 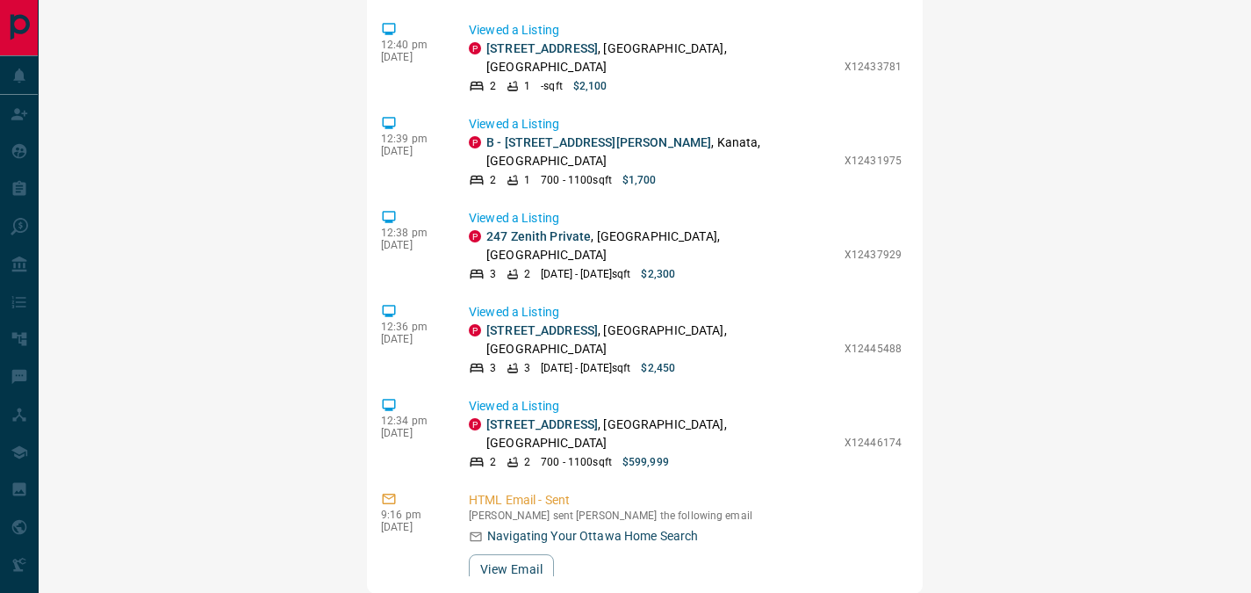 What do you see at coordinates (685, 500) in the screenshot?
I see `p: HTML Email - Sent` at bounding box center [685, 500].